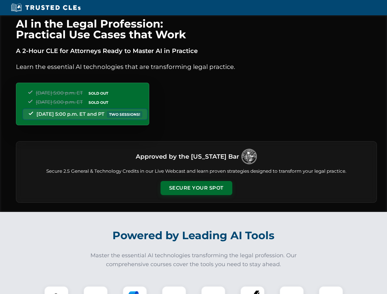 The height and width of the screenshot is (294, 387). What do you see at coordinates (197, 171) in the screenshot?
I see `p: Secure 2.5 General & Technology Credits in our Live Webcast and learn proven strategies designed ...` at bounding box center [197, 171].